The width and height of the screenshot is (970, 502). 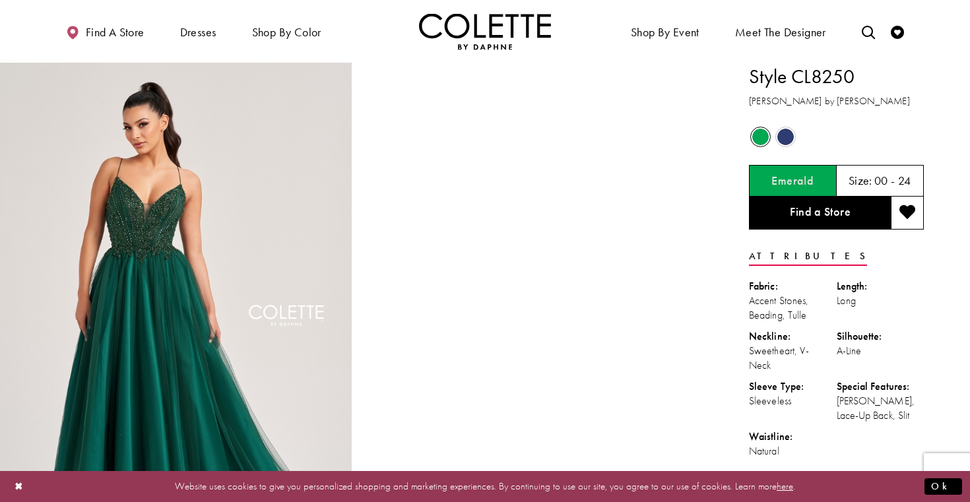 I want to click on div: Sleeve Type:, so click(x=792, y=387).